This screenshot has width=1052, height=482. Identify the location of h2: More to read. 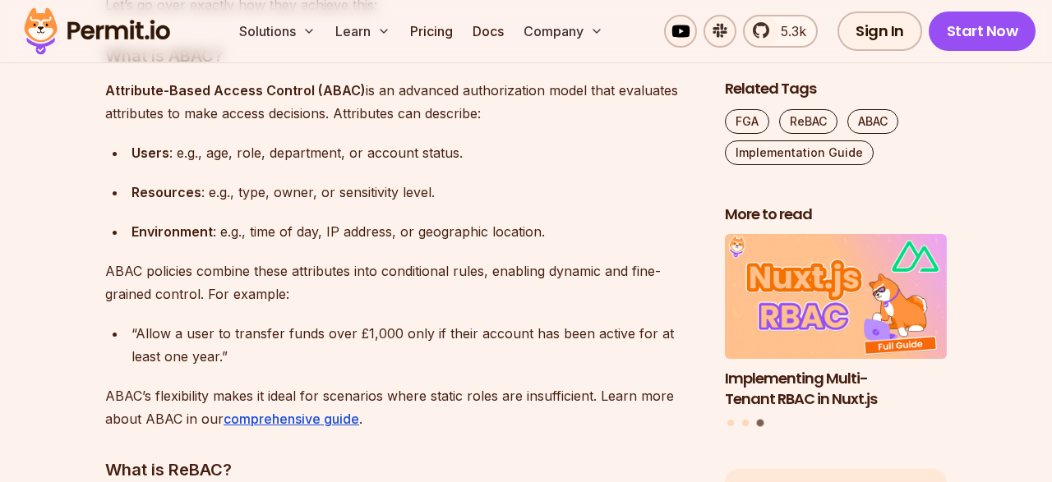
(836, 215).